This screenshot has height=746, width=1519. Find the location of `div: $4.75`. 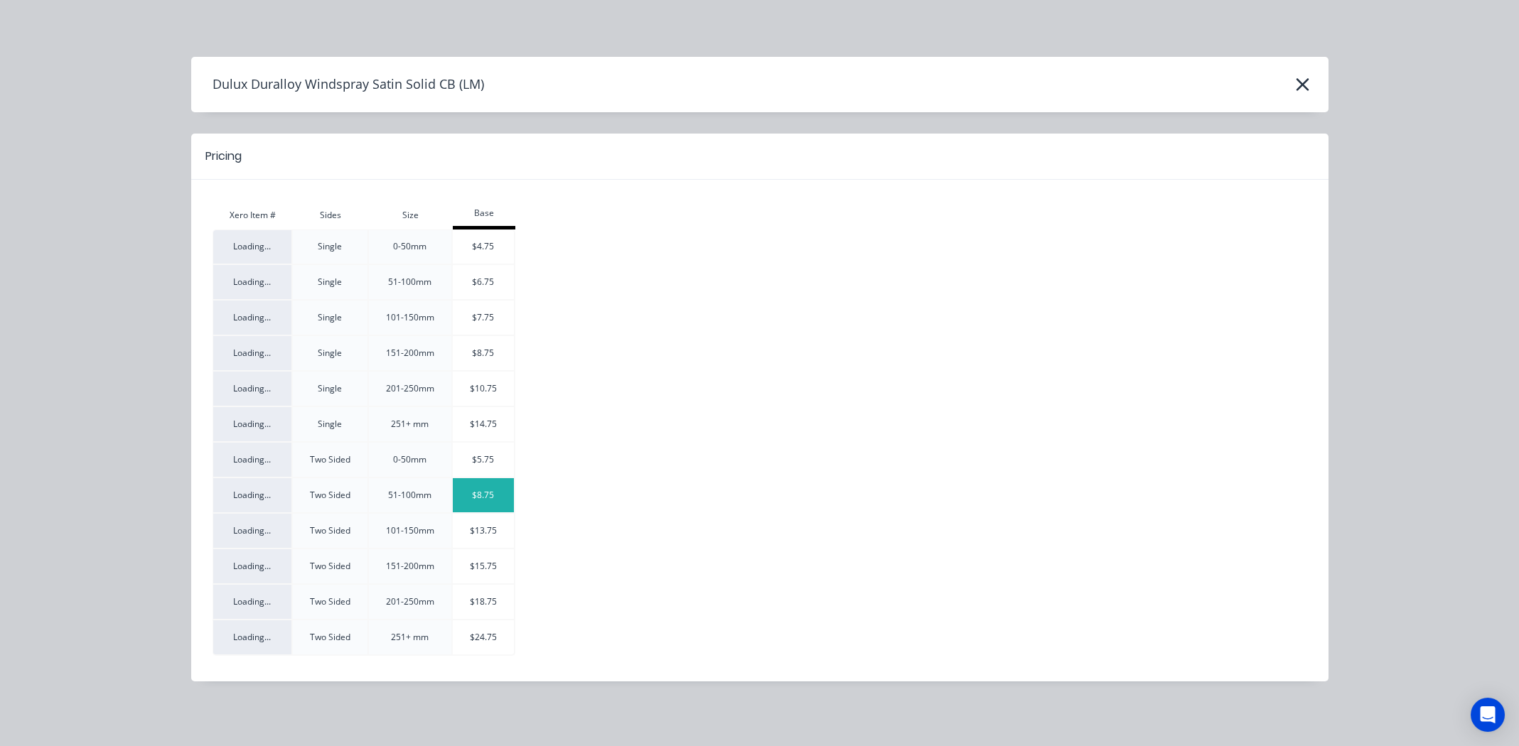

div: $4.75 is located at coordinates (483, 247).